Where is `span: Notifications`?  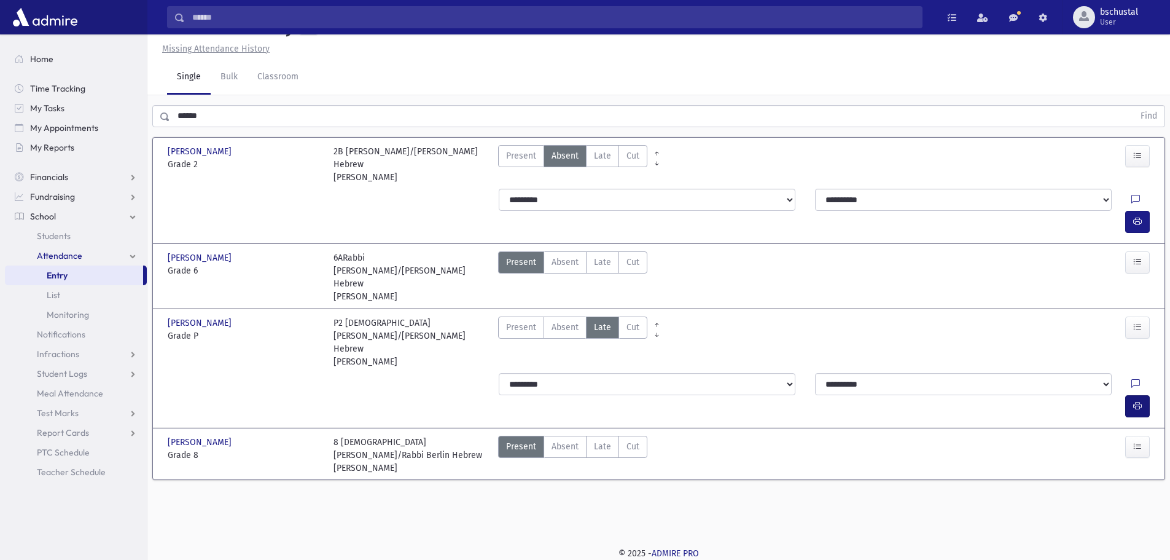 span: Notifications is located at coordinates (61, 334).